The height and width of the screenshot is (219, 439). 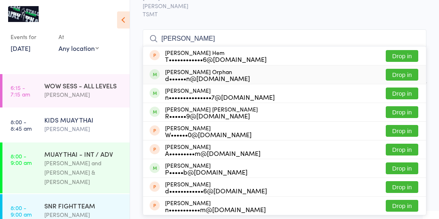 I want to click on div: KIDS MUAY THAI, so click(x=83, y=120).